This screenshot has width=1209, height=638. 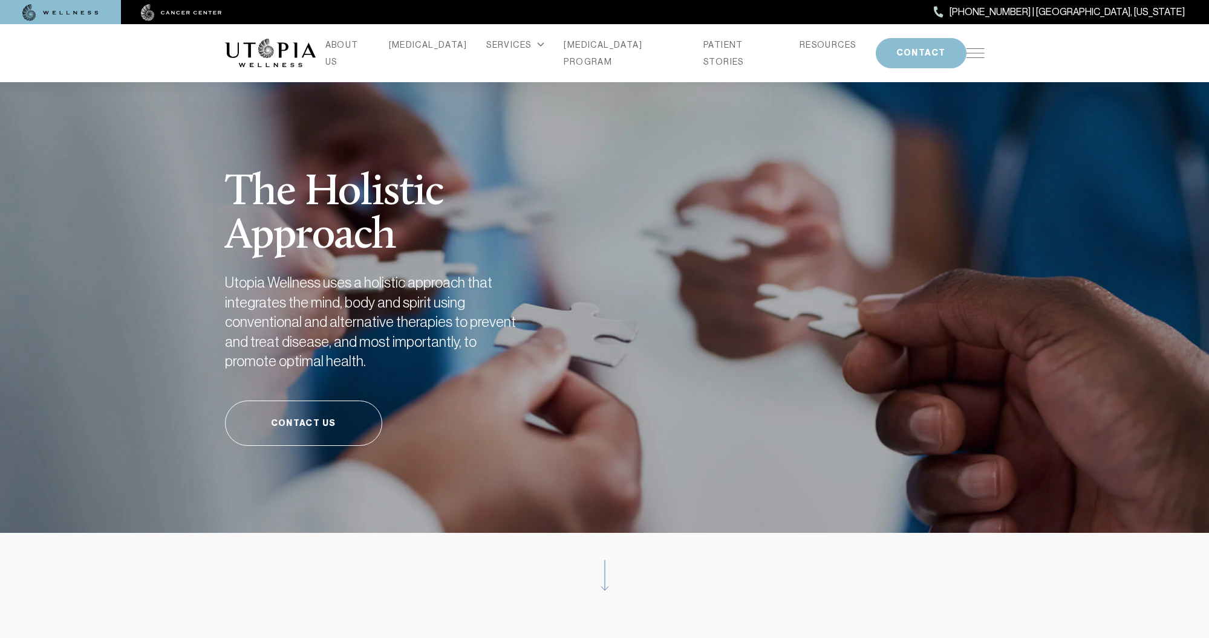 What do you see at coordinates (347, 53) in the screenshot?
I see `a: ABOUT US` at bounding box center [347, 53].